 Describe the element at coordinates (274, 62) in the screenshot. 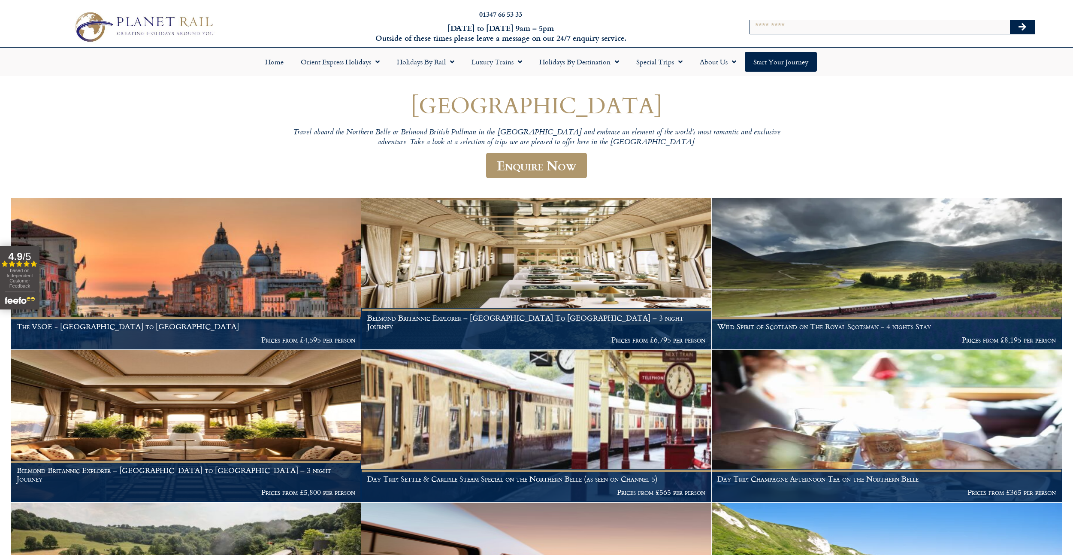

I see `a: Home` at that location.